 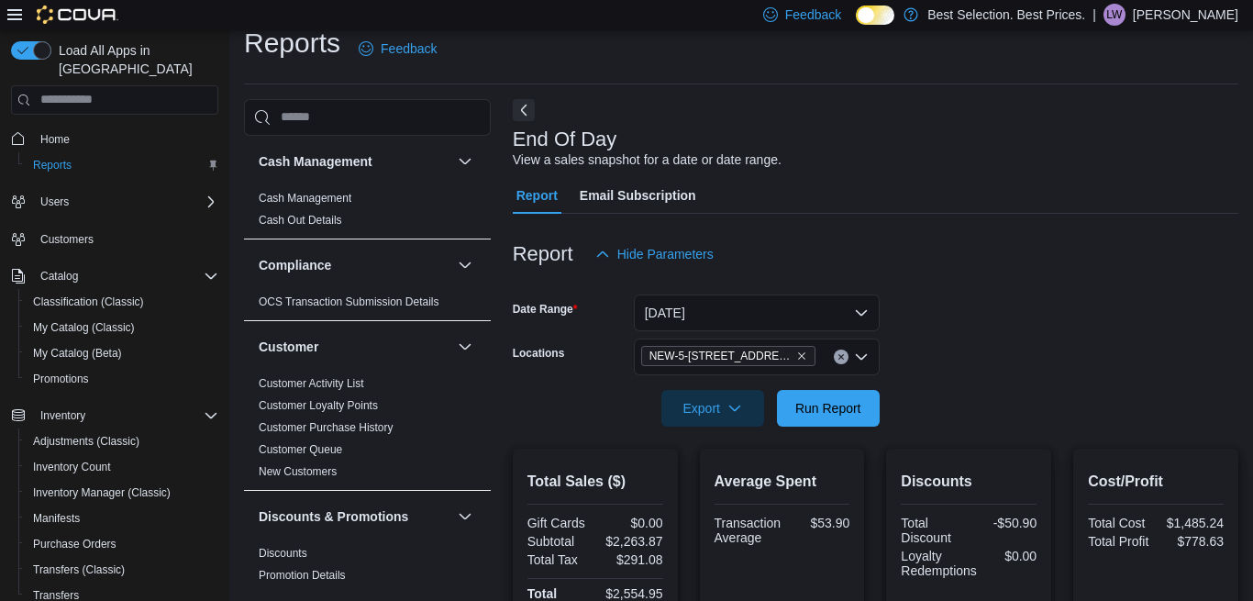 What do you see at coordinates (56, 518) in the screenshot?
I see `a: Manifests` at bounding box center [56, 518].